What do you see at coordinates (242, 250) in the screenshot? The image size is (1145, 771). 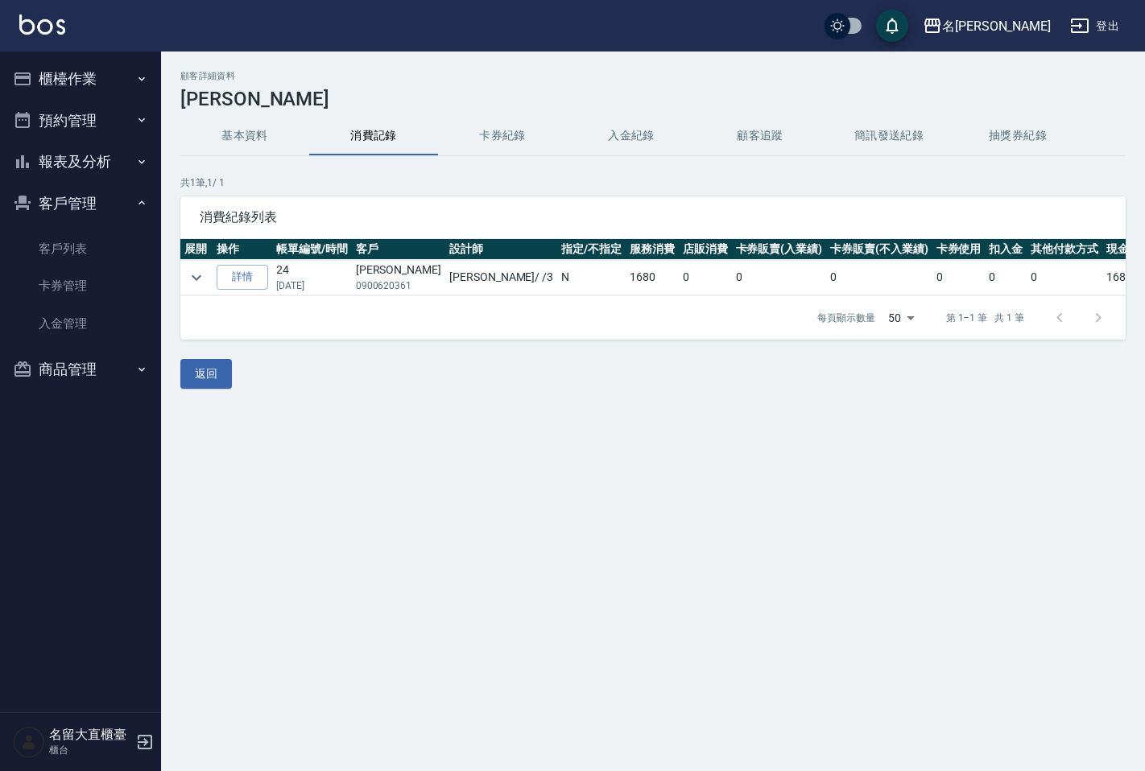 I see `th: 操作` at bounding box center [242, 250].